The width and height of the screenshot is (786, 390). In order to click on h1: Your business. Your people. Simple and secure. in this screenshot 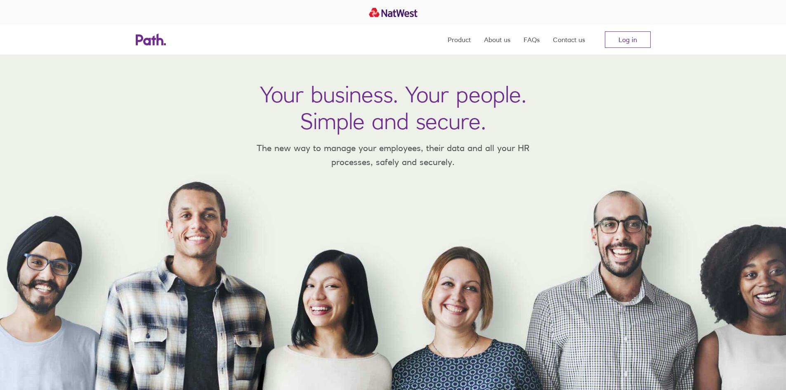, I will do `click(393, 108)`.